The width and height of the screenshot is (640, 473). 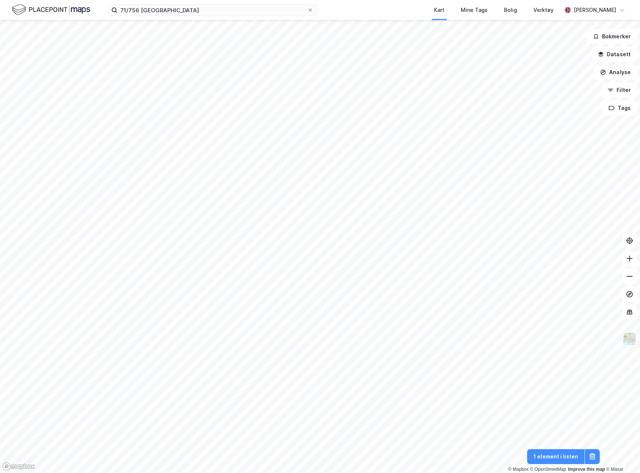 I want to click on img: Z, so click(x=630, y=339).